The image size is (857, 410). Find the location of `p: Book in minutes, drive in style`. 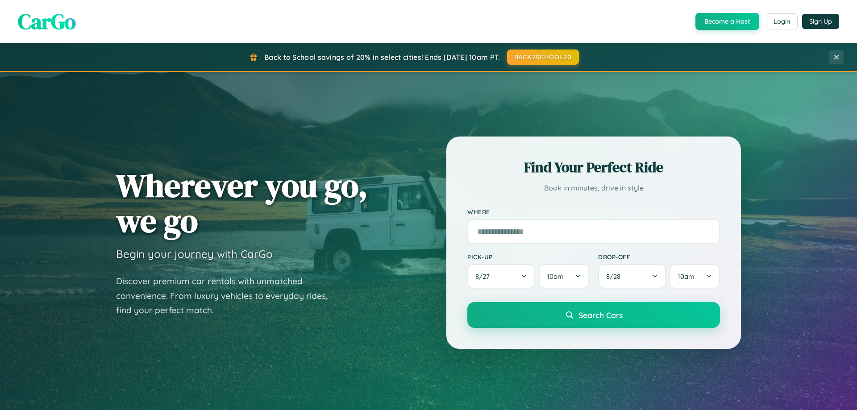

p: Book in minutes, drive in style is located at coordinates (593, 188).